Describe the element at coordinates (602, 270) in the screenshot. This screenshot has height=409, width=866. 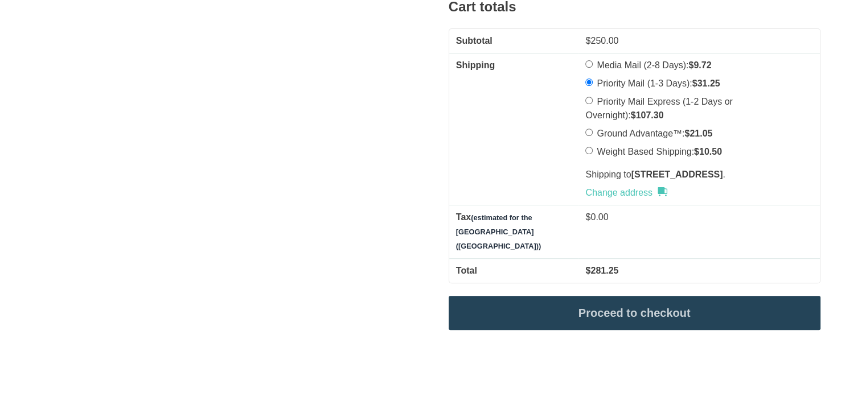
I see `bdi: 281.25` at that location.